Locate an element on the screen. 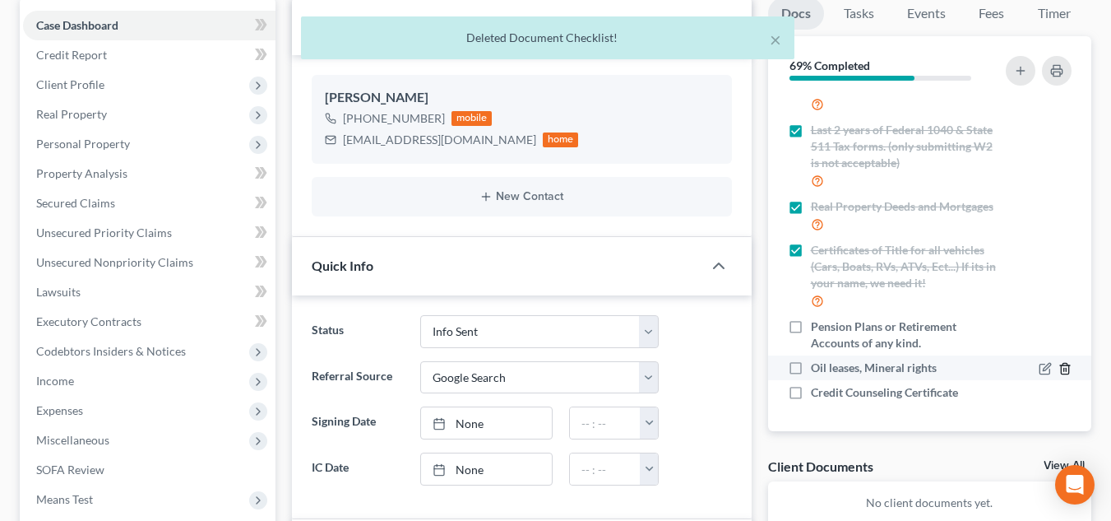 The image size is (1111, 521). span: SOFA Review is located at coordinates (70, 469).